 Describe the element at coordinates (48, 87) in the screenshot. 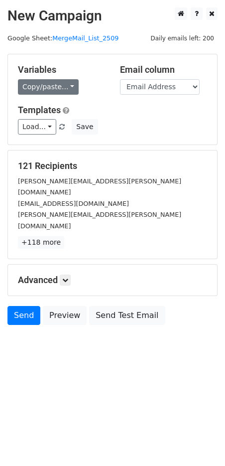

I see `a: Copy/paste...` at that location.